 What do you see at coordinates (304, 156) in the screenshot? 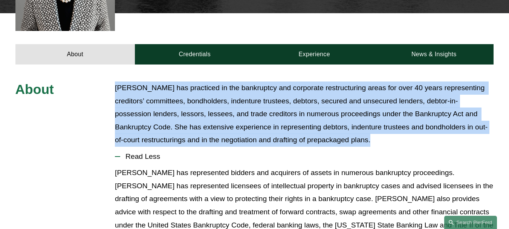
I see `button: Read Less` at bounding box center [304, 156].